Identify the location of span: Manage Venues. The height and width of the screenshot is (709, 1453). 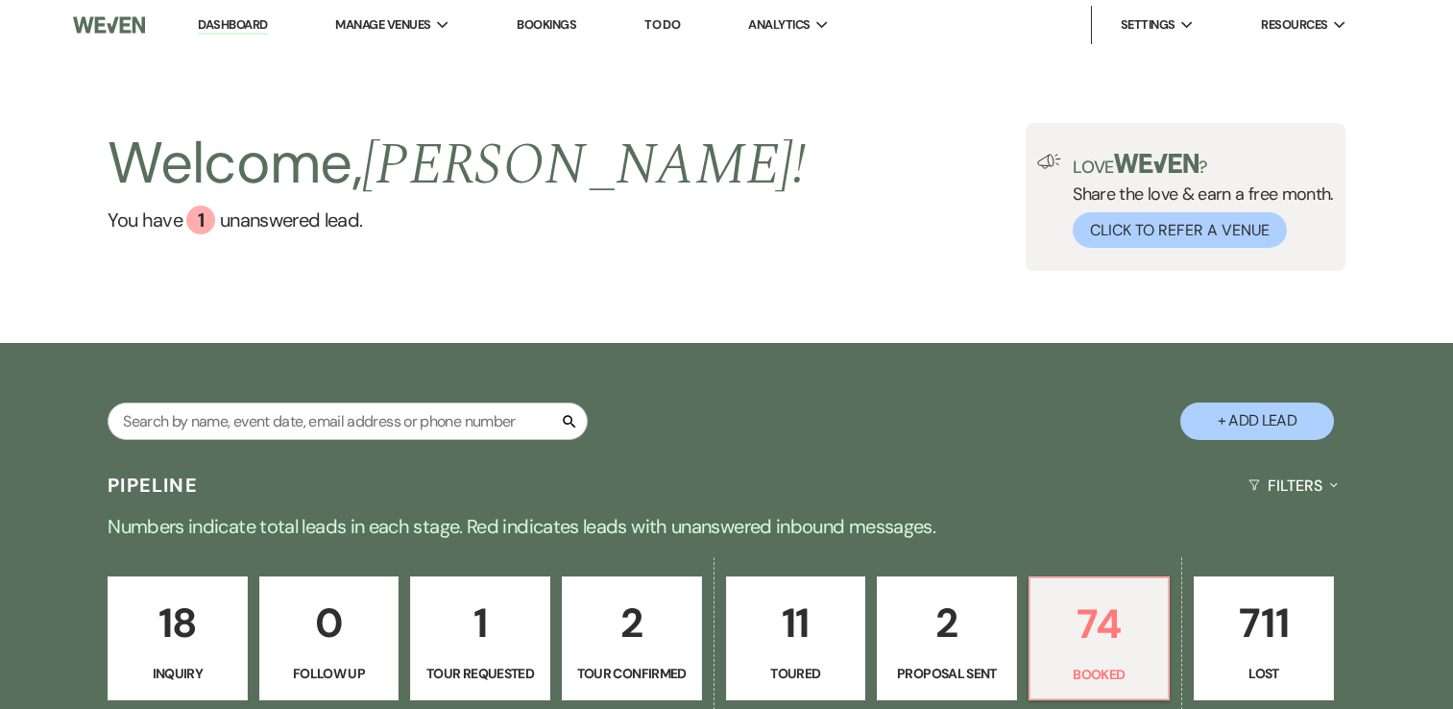
(382, 25).